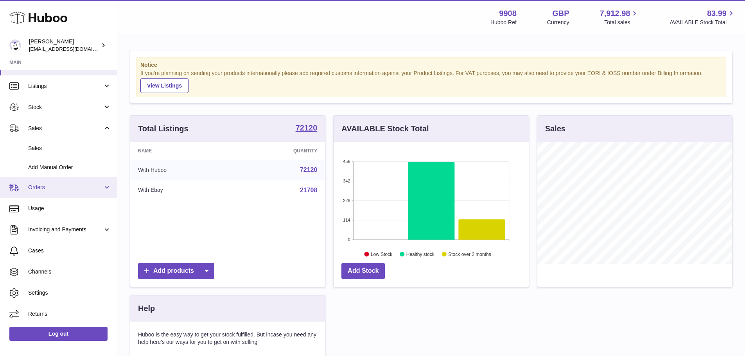  What do you see at coordinates (163, 129) in the screenshot?
I see `h3: Total Listings` at bounding box center [163, 129].